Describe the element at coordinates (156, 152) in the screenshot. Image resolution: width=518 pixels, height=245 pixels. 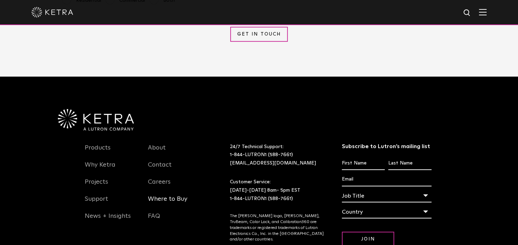
I see `a: About` at that location.